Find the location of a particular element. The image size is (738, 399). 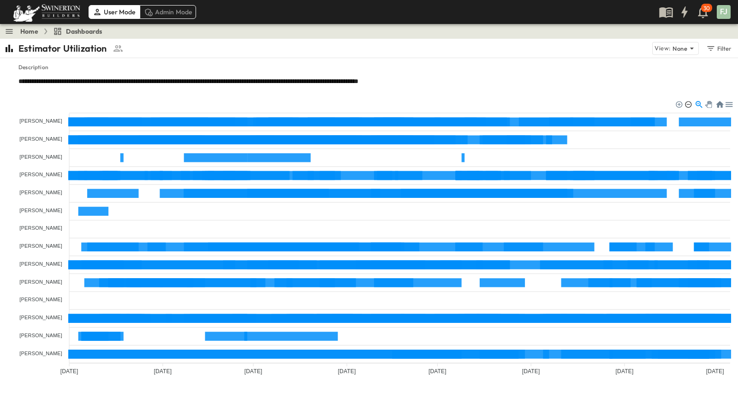

div: User Mode is located at coordinates (114, 12).